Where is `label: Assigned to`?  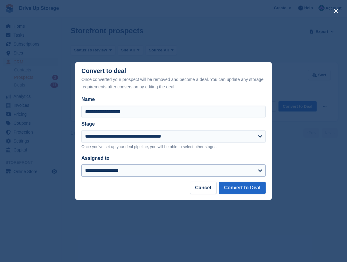
label: Assigned to is located at coordinates (96, 158).